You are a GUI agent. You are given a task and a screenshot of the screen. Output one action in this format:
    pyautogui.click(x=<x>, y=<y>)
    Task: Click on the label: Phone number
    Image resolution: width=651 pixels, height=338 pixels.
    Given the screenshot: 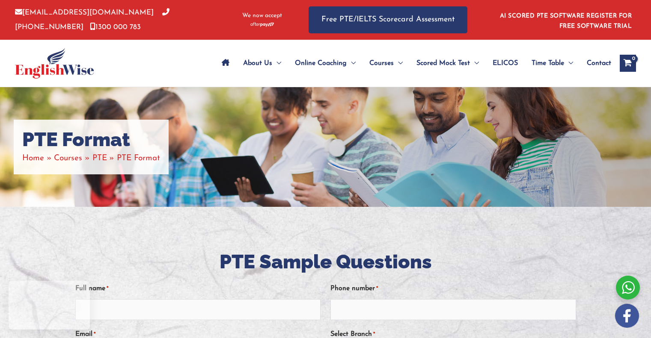 What is the action you would take?
    pyautogui.click(x=354, y=289)
    